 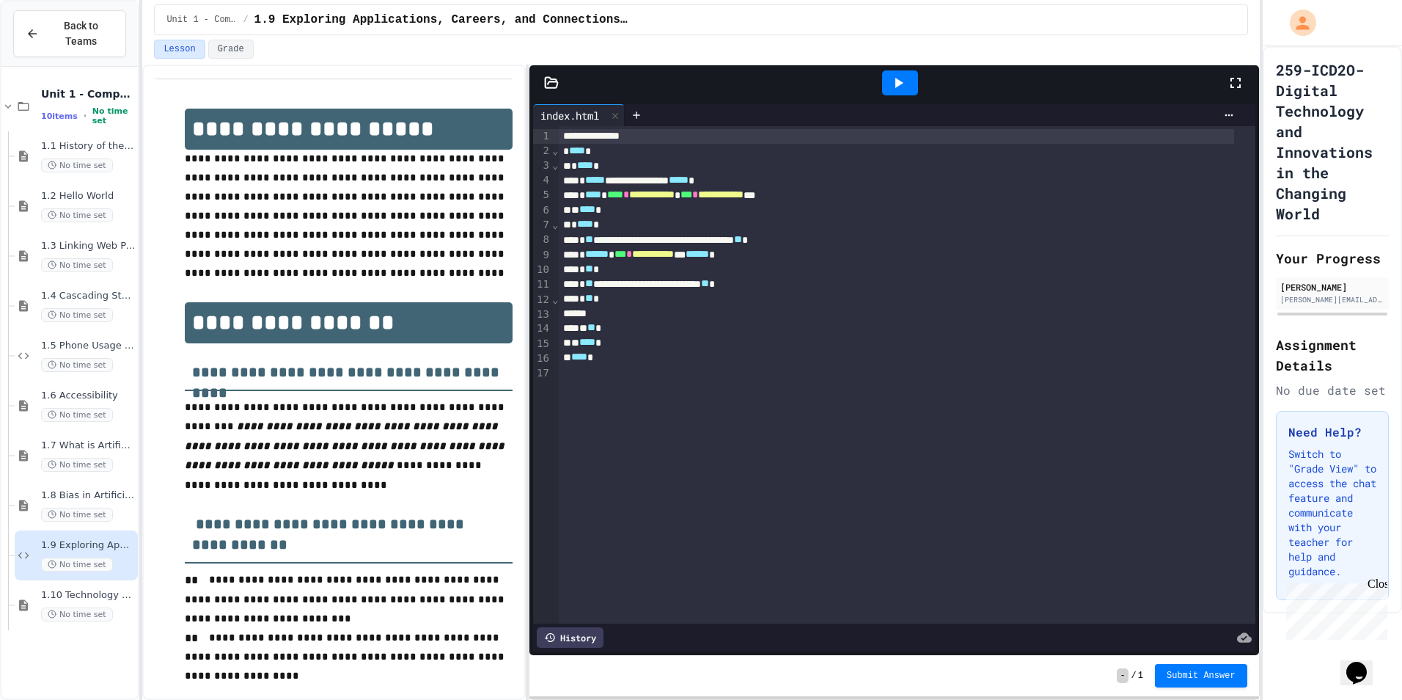 What do you see at coordinates (1333, 513) in the screenshot?
I see `p: Switch to "Grade View" to access the chat feature and communicate with your teacher for help and ...` at bounding box center [1333, 513].